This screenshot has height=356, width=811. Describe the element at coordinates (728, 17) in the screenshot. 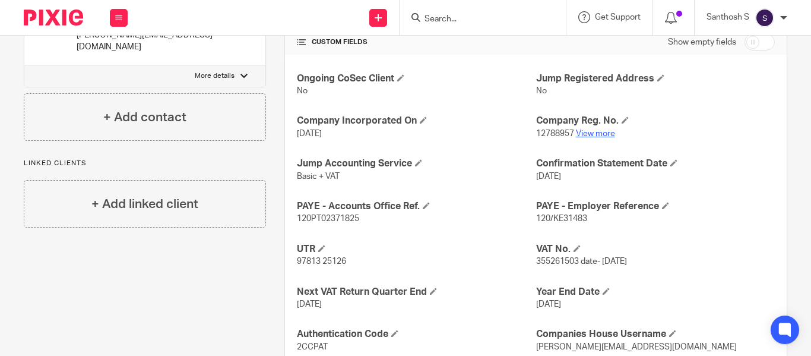

I see `p: Santhosh S` at that location.